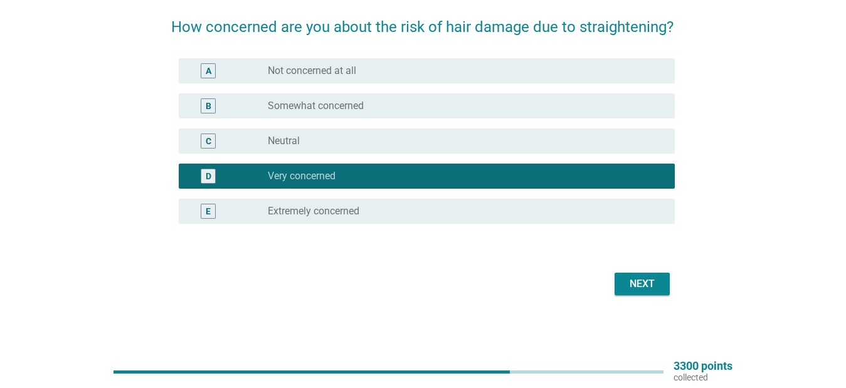 The width and height of the screenshot is (846, 388). Describe the element at coordinates (283, 141) in the screenshot. I see `label: Neutral` at that location.